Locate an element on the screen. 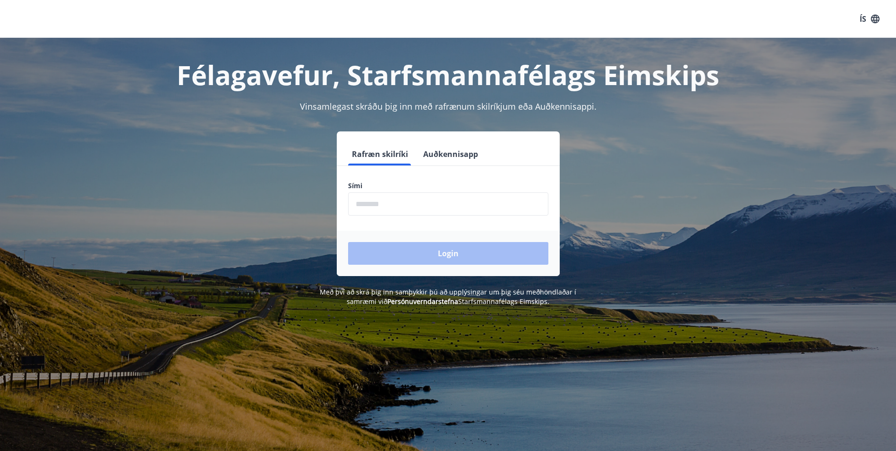 The height and width of the screenshot is (451, 896). label: Sími is located at coordinates (448, 186).